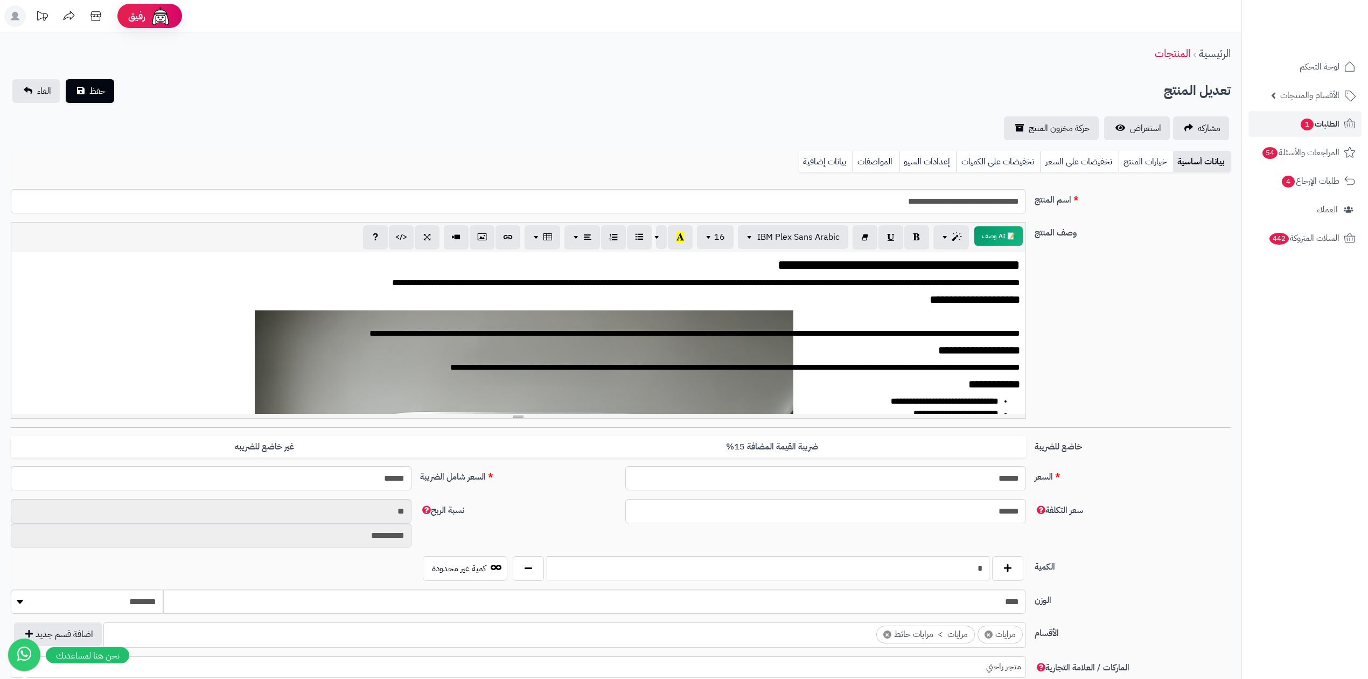  What do you see at coordinates (1133, 231) in the screenshot?
I see `label: وصف المنتج` at bounding box center [1133, 231].